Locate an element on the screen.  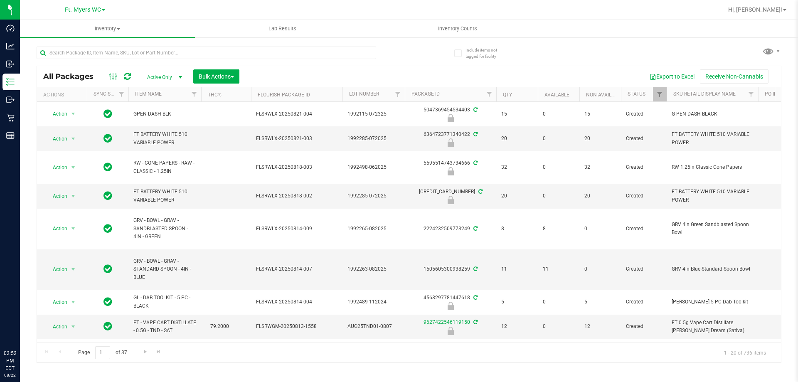
span: GPEN DASH BLK is located at coordinates (165, 114).